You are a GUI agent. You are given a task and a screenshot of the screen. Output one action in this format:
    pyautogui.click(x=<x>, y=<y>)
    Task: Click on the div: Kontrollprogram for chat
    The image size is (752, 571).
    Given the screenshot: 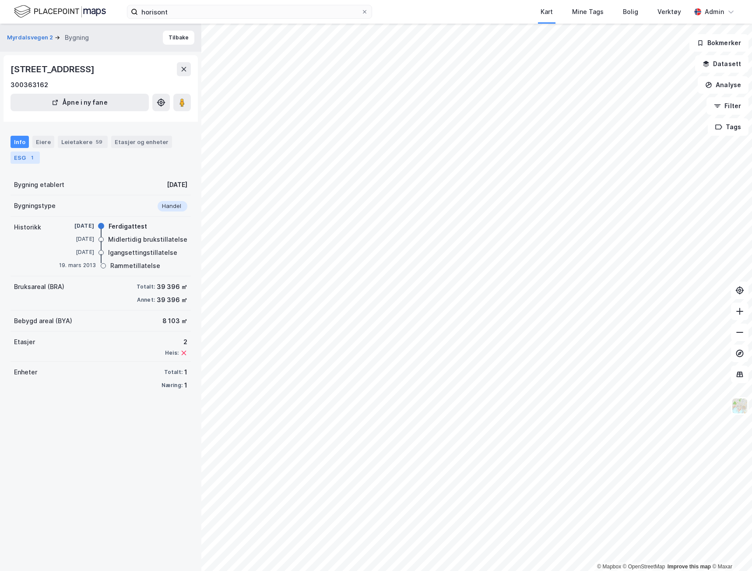 What is the action you would take?
    pyautogui.click(x=730, y=550)
    